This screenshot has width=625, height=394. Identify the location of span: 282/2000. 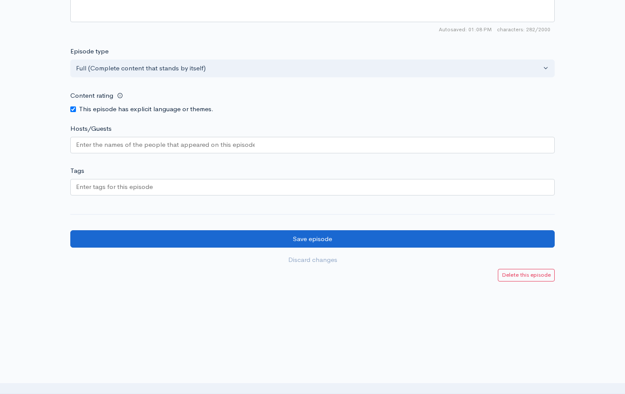
(523, 30).